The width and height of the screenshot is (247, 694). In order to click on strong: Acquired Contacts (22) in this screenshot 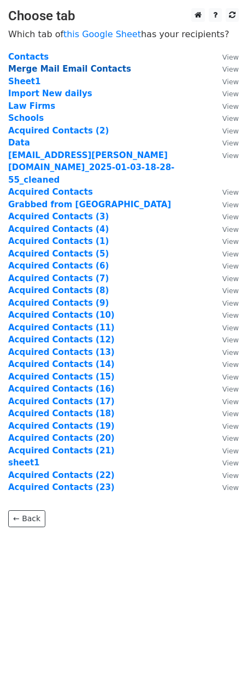, I will do `click(61, 476)`.